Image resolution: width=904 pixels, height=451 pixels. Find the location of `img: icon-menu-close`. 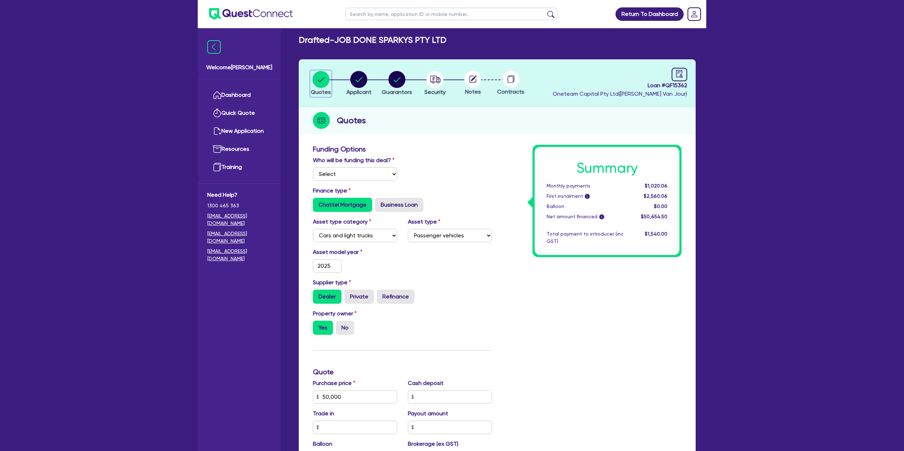

img: icon-menu-close is located at coordinates (214, 47).